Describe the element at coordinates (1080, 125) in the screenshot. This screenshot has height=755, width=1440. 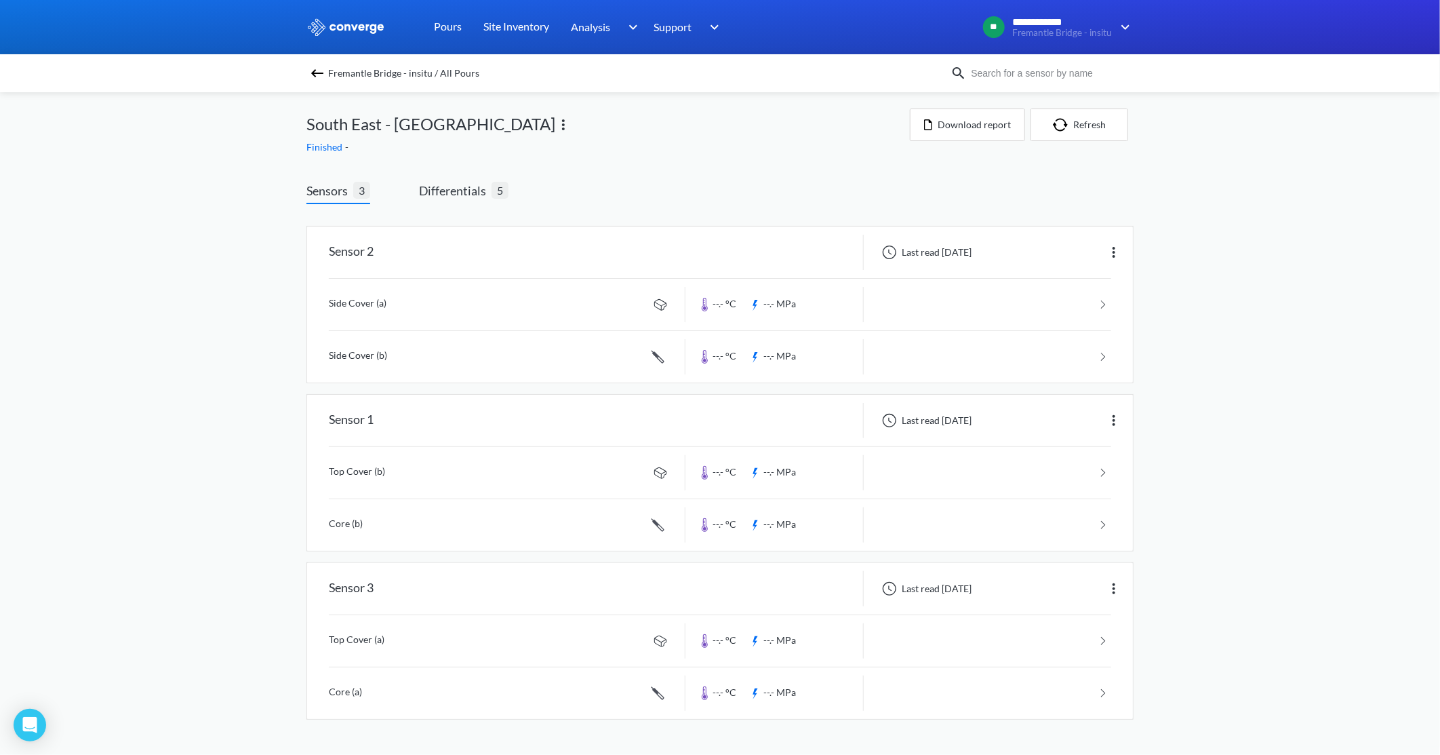
I see `button: Refresh` at that location.